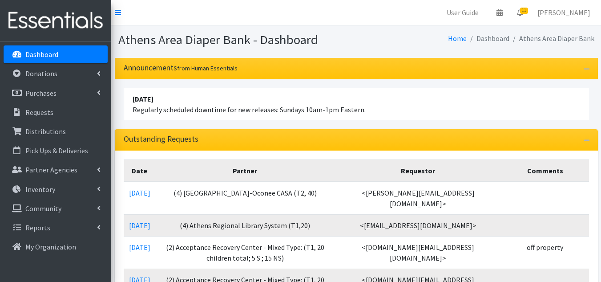  What do you see at coordinates (56, 131) in the screenshot?
I see `a: Distributions` at bounding box center [56, 131].